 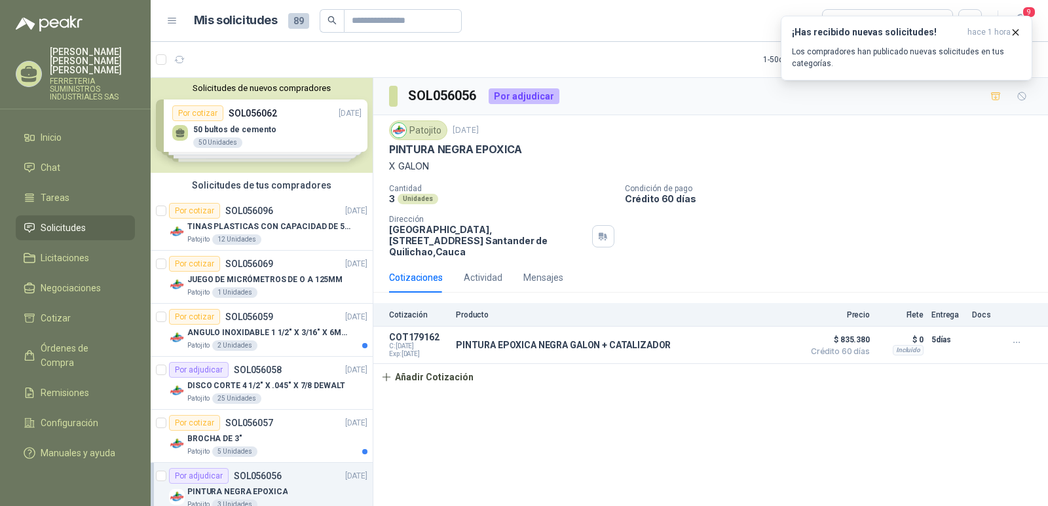 I want to click on span: 89, so click(x=299, y=21).